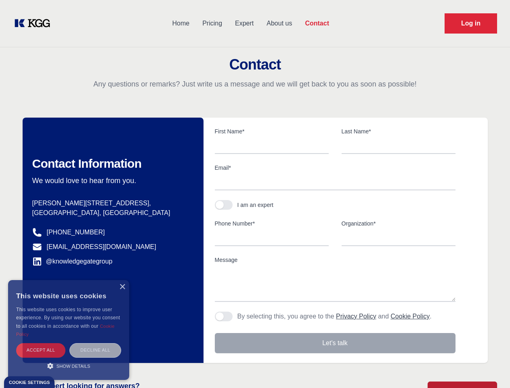 This screenshot has width=510, height=388. Describe the element at coordinates (279, 23) in the screenshot. I see `a: About us` at that location.